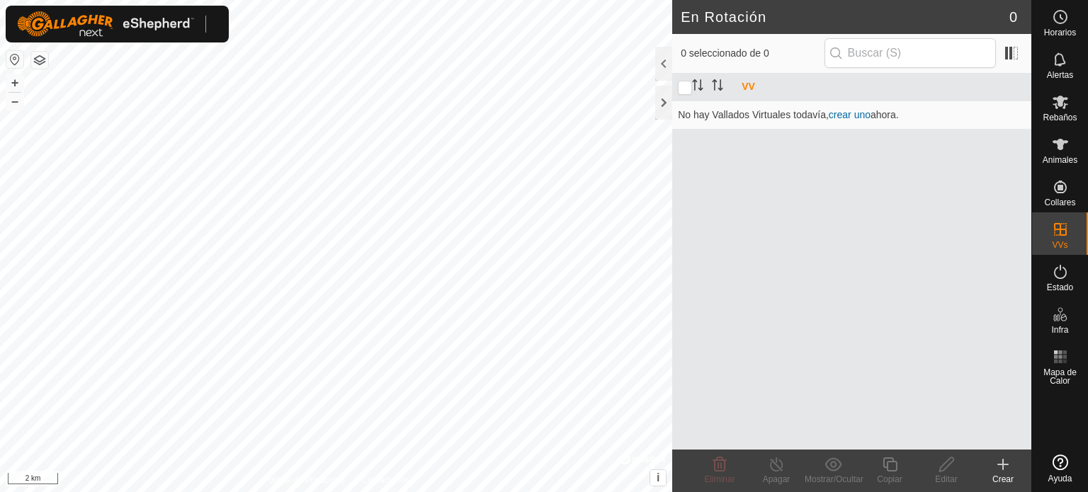 Image resolution: width=1088 pixels, height=492 pixels. Describe the element at coordinates (1060, 245) in the screenshot. I see `span: VVs` at that location.